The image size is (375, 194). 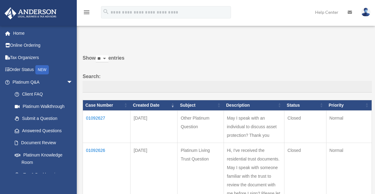 What do you see at coordinates (200, 126) in the screenshot?
I see `td: Other Platinum Question` at bounding box center [200, 126].